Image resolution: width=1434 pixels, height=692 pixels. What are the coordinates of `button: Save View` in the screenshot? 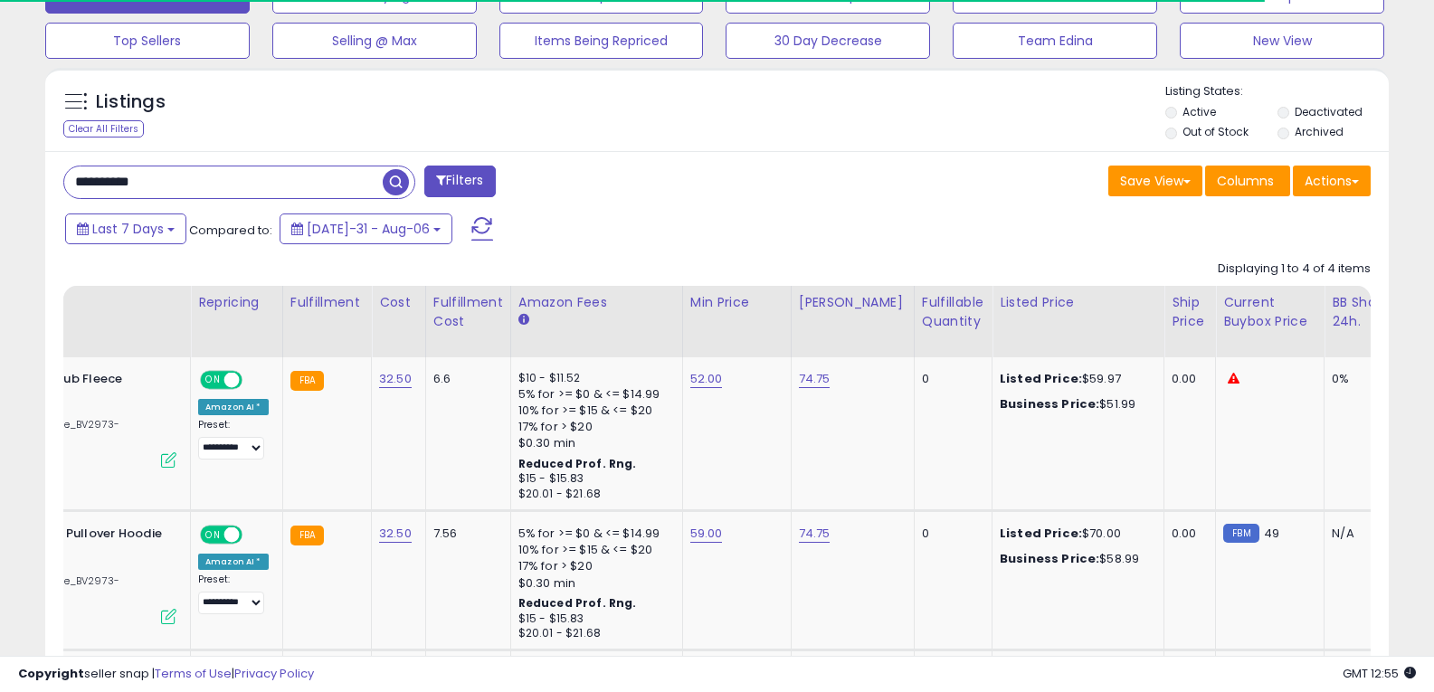 It's located at (1156, 181).